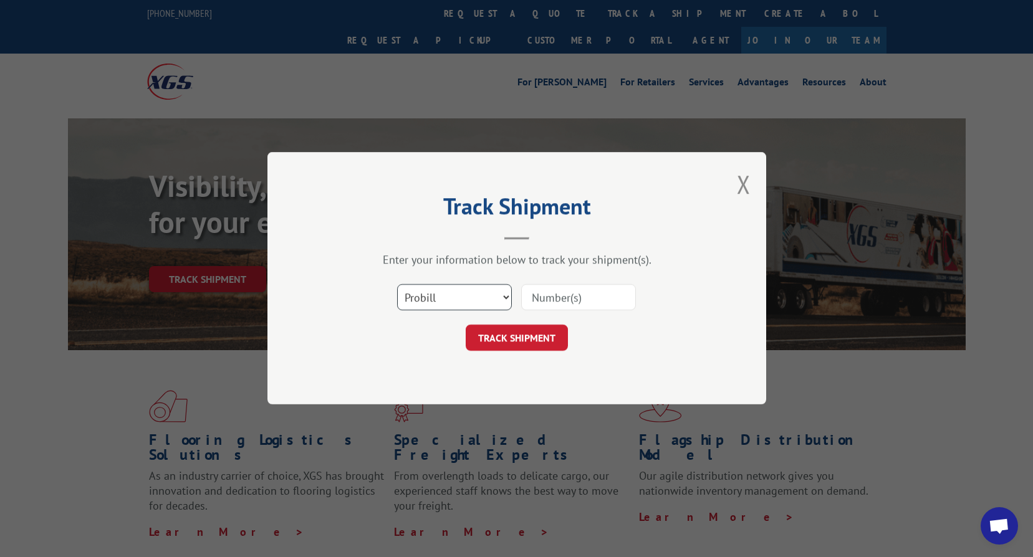 The height and width of the screenshot is (557, 1033). I want to click on div: Open chat, so click(999, 526).